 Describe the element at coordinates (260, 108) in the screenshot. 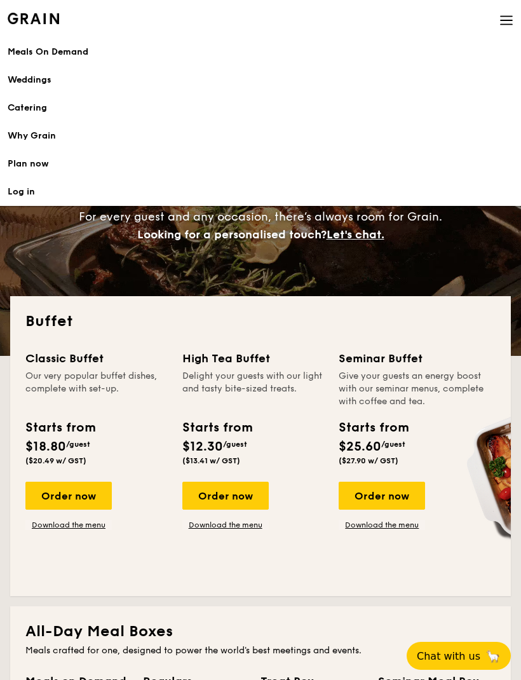

I see `h1: Catering` at that location.